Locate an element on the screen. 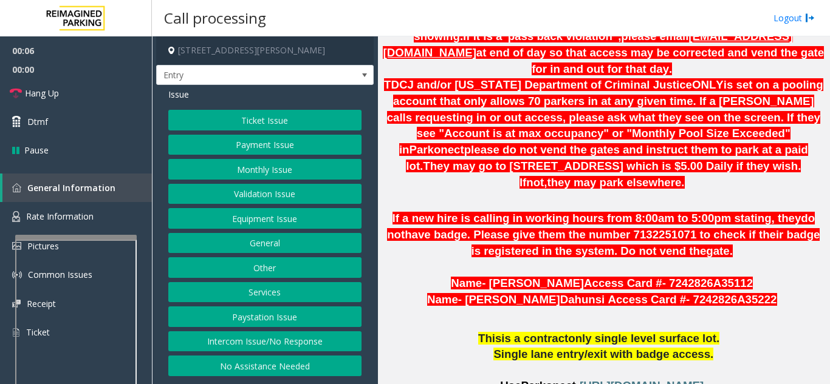  button: Paystation Issue is located at coordinates (265, 317).